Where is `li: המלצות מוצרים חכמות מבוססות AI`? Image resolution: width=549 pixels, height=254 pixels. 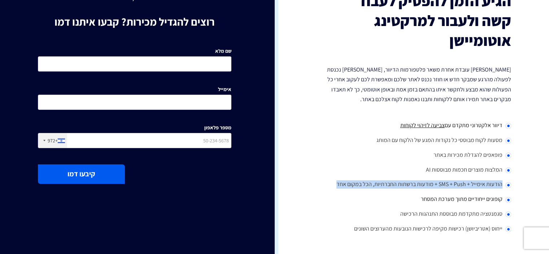 li: המלצות מוצרים חכמות מבוססות AI is located at coordinates (414, 170).